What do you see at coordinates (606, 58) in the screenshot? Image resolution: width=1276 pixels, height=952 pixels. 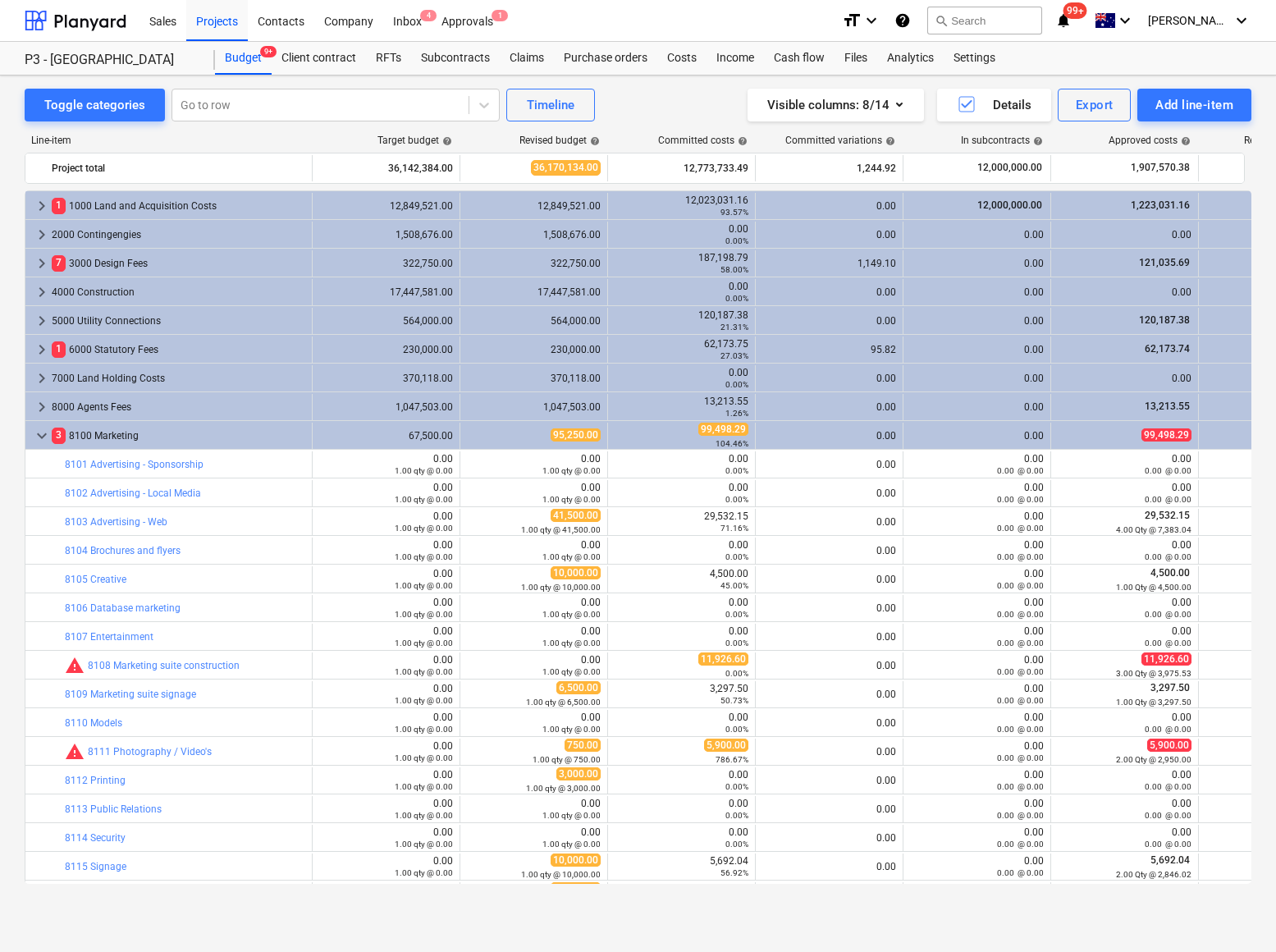 I see `div: Purchase orders` at bounding box center [606, 58].